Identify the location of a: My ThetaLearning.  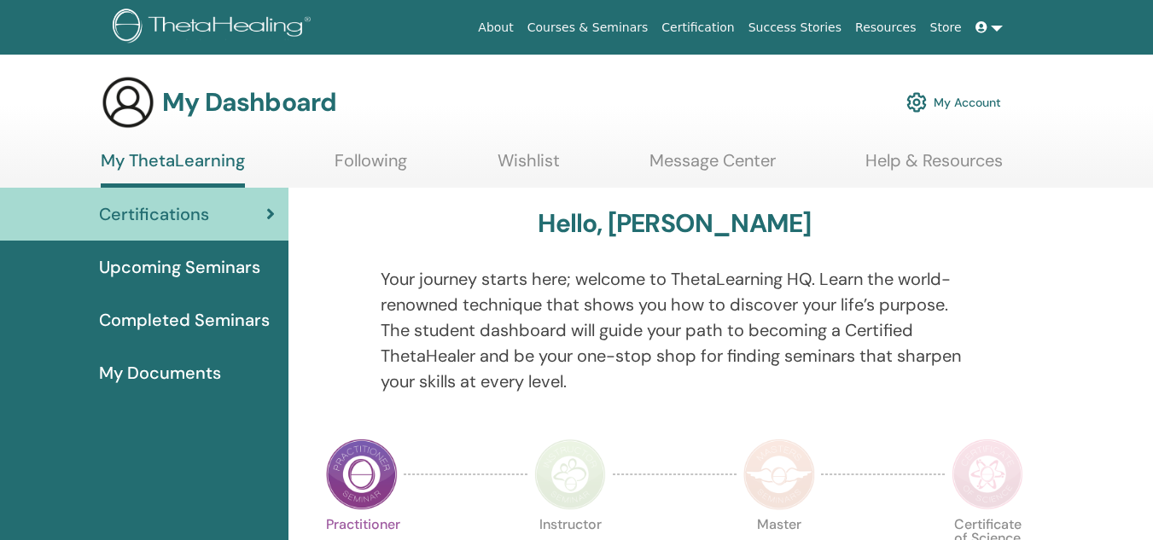
(172, 169).